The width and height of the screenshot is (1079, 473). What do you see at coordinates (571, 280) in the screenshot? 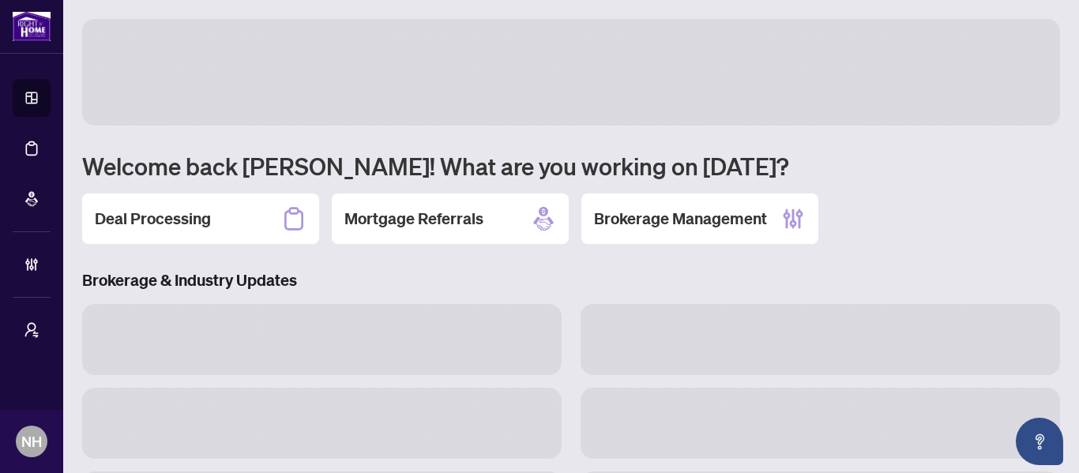
I see `h3: Brokerage & Industry Updates` at bounding box center [571, 280].